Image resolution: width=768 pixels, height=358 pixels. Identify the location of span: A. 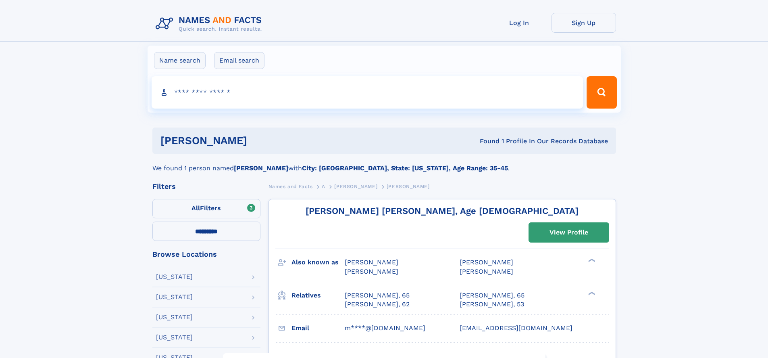
(323, 186).